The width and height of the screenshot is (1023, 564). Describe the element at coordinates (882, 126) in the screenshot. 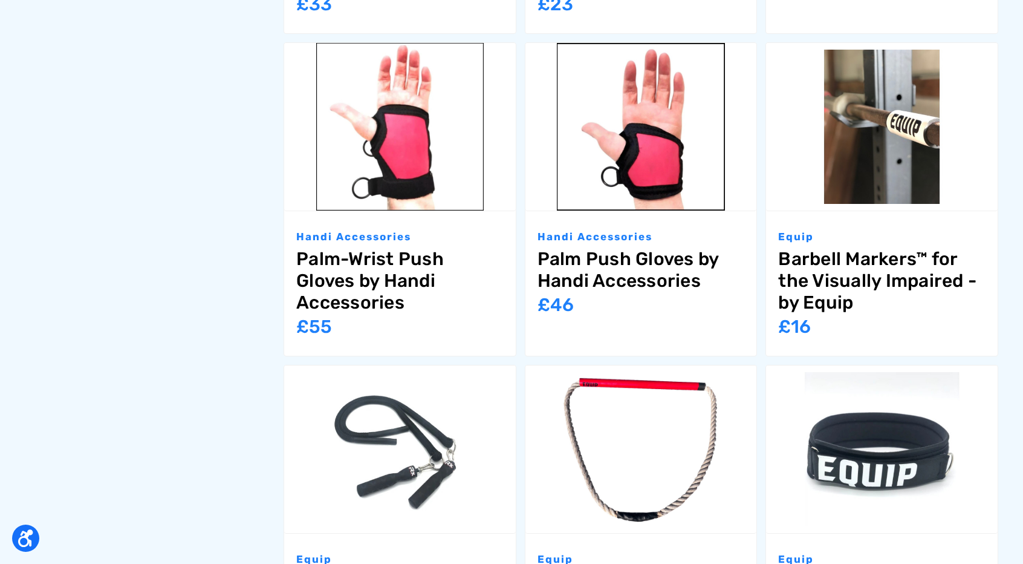

I see `img: Barbell Markers™ for the Visually Impaired - by Equip` at that location.